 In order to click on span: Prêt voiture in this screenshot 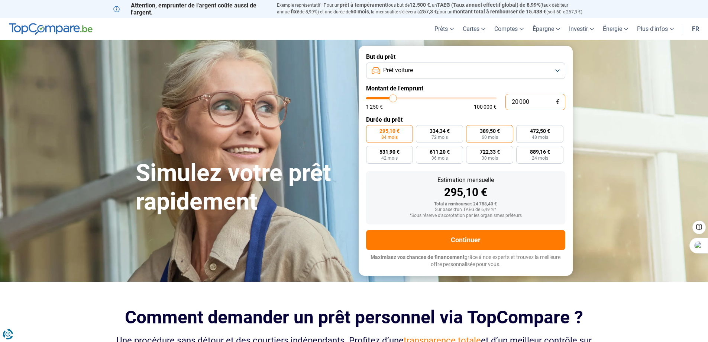, I will do `click(398, 70)`.